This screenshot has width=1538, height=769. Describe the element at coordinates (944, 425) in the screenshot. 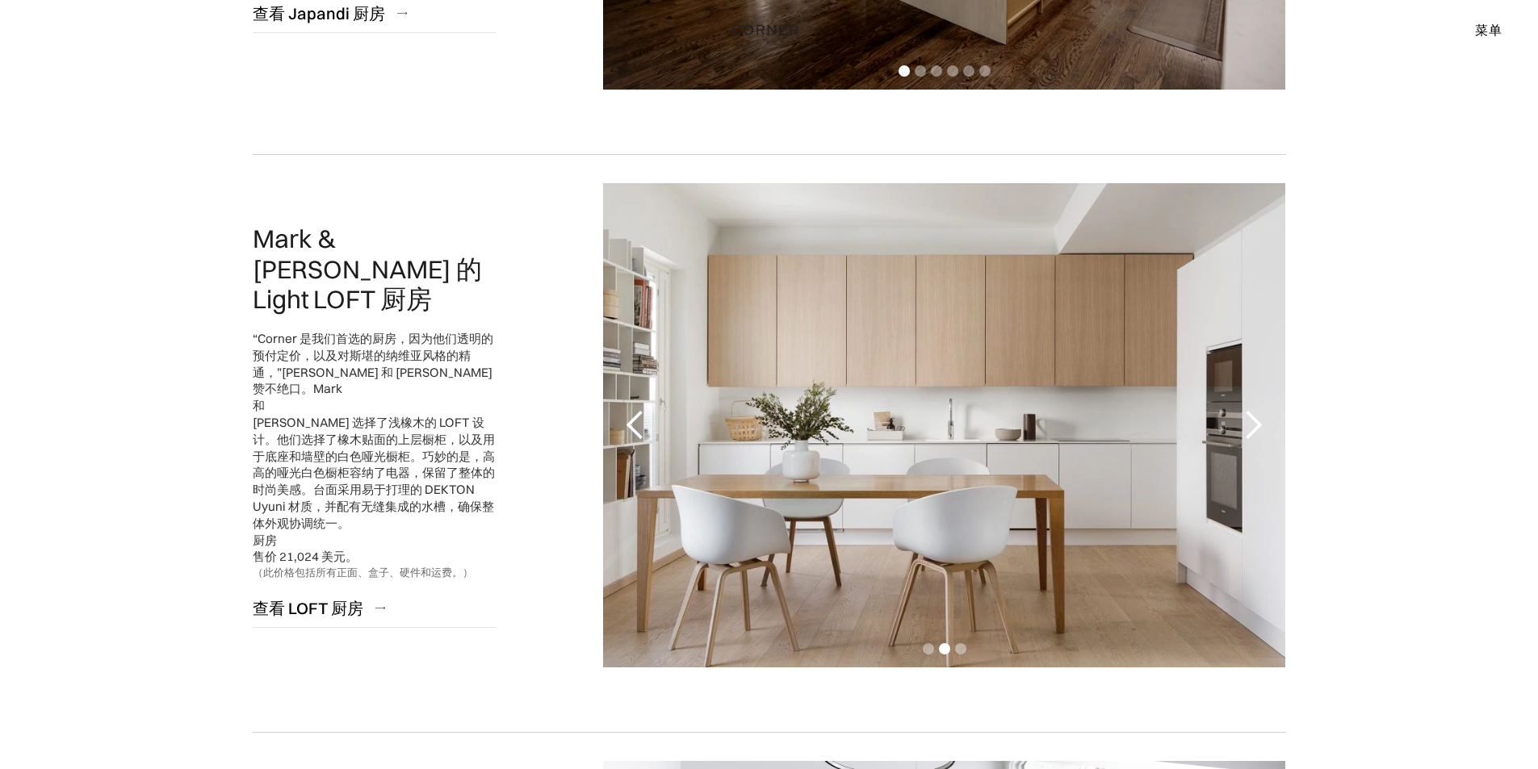

I see `div: 2 之 3` at that location.